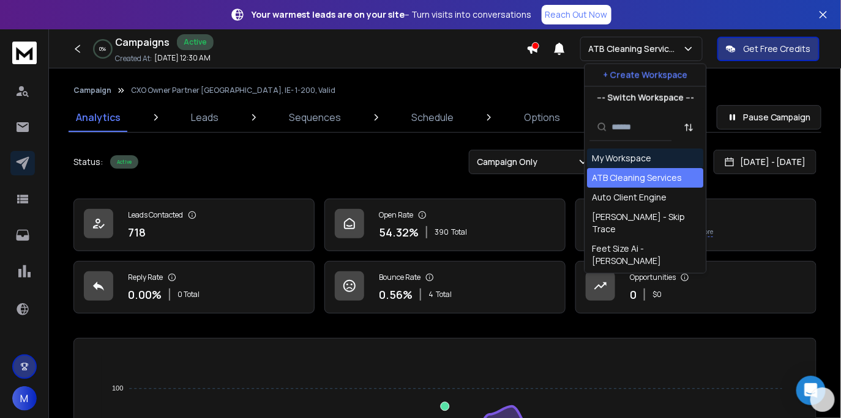 The image size is (841, 418). I want to click on p: Schedule, so click(432, 117).